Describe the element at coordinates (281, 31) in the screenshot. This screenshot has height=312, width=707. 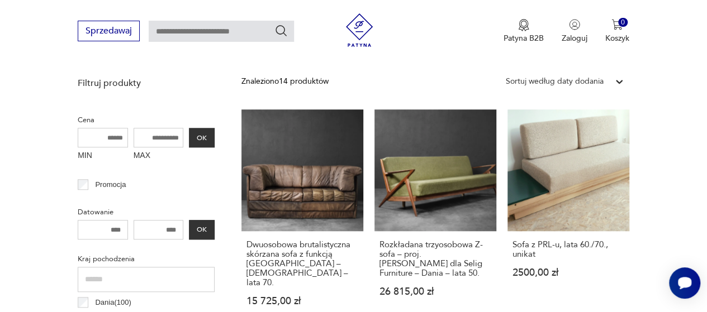
I see `button: Szukaj` at that location.